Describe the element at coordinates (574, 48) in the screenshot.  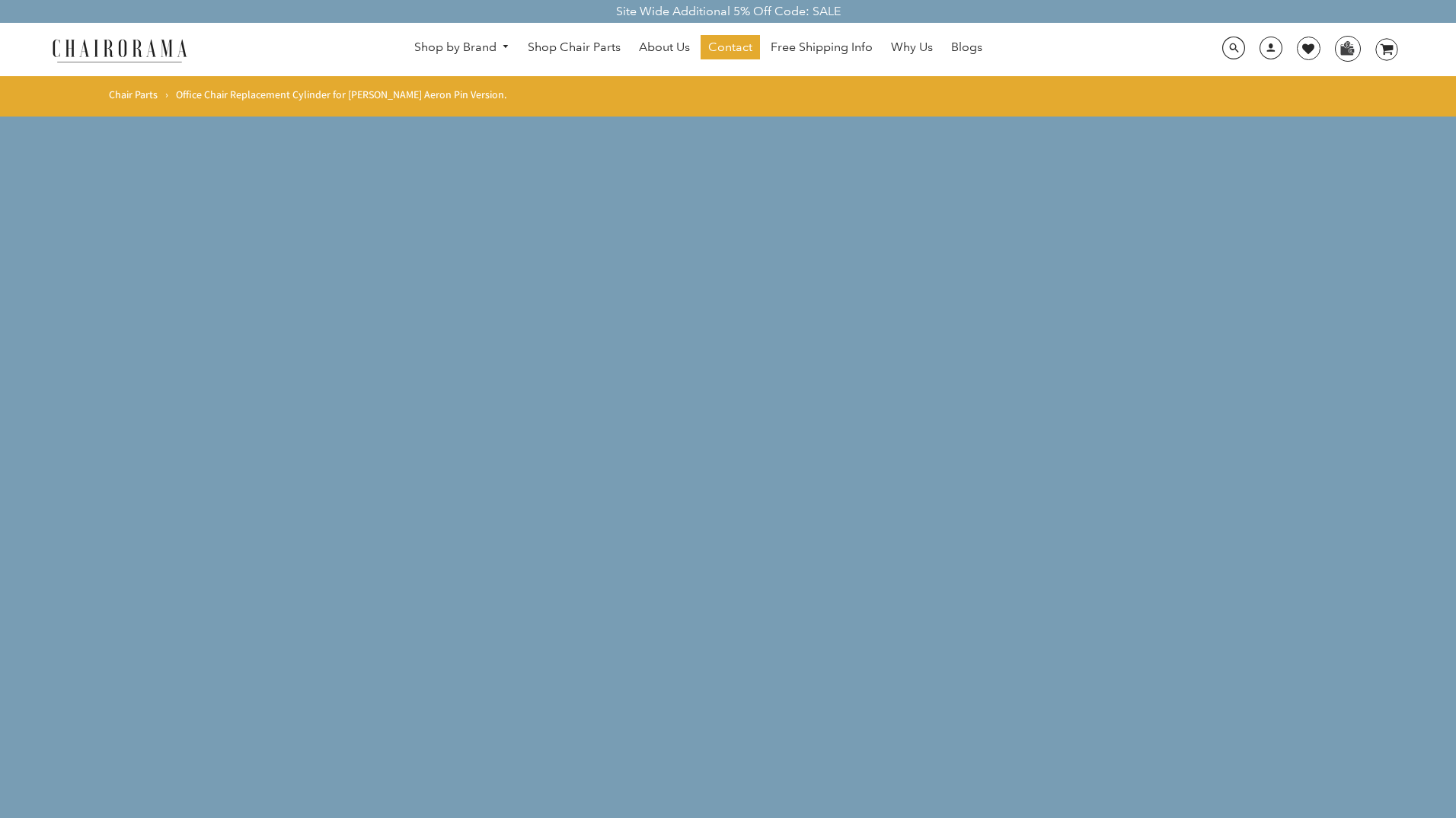
I see `a: Shop Chair Parts` at that location.